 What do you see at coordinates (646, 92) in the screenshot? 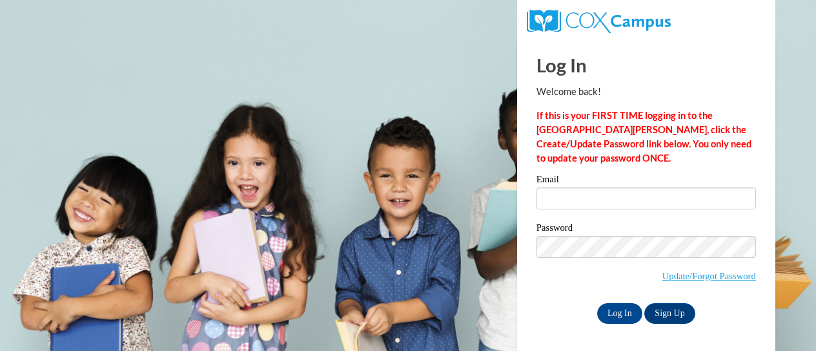
I see `p: Welcome back!` at bounding box center [646, 92].